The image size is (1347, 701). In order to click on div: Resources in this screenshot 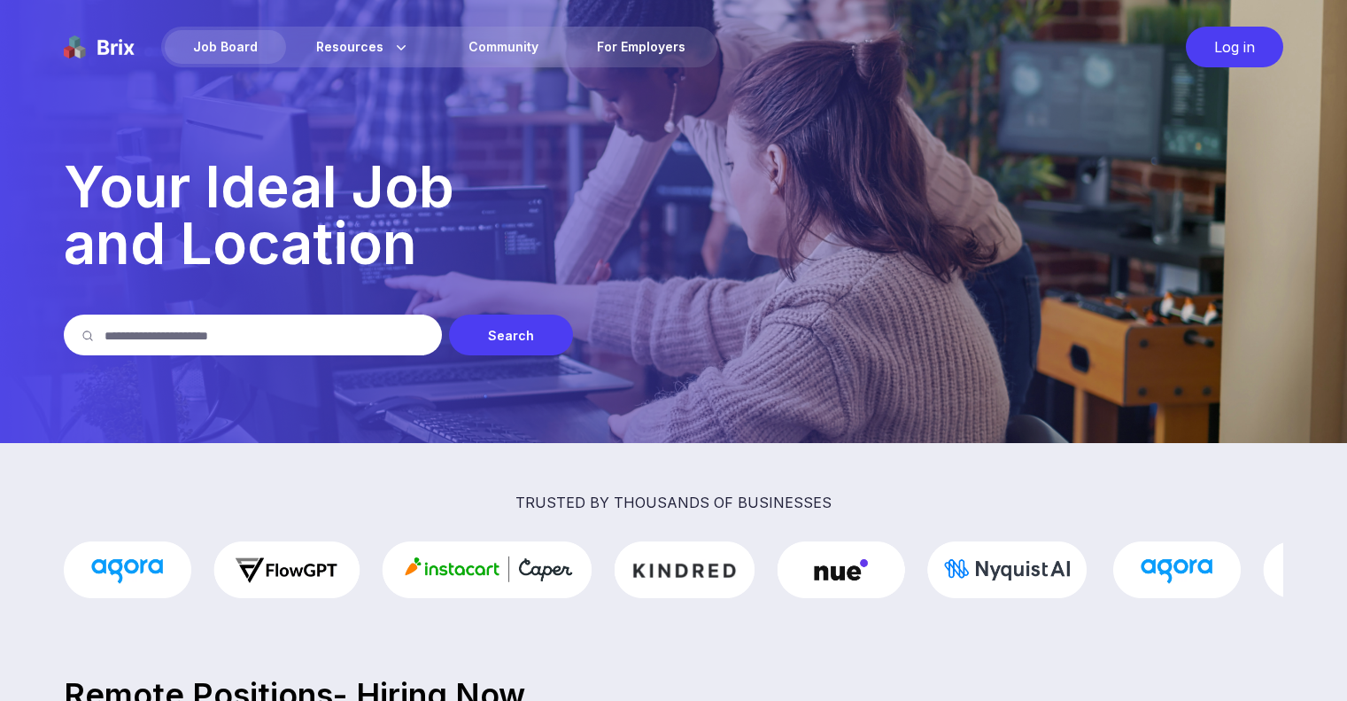, I will do `click(363, 47)`.